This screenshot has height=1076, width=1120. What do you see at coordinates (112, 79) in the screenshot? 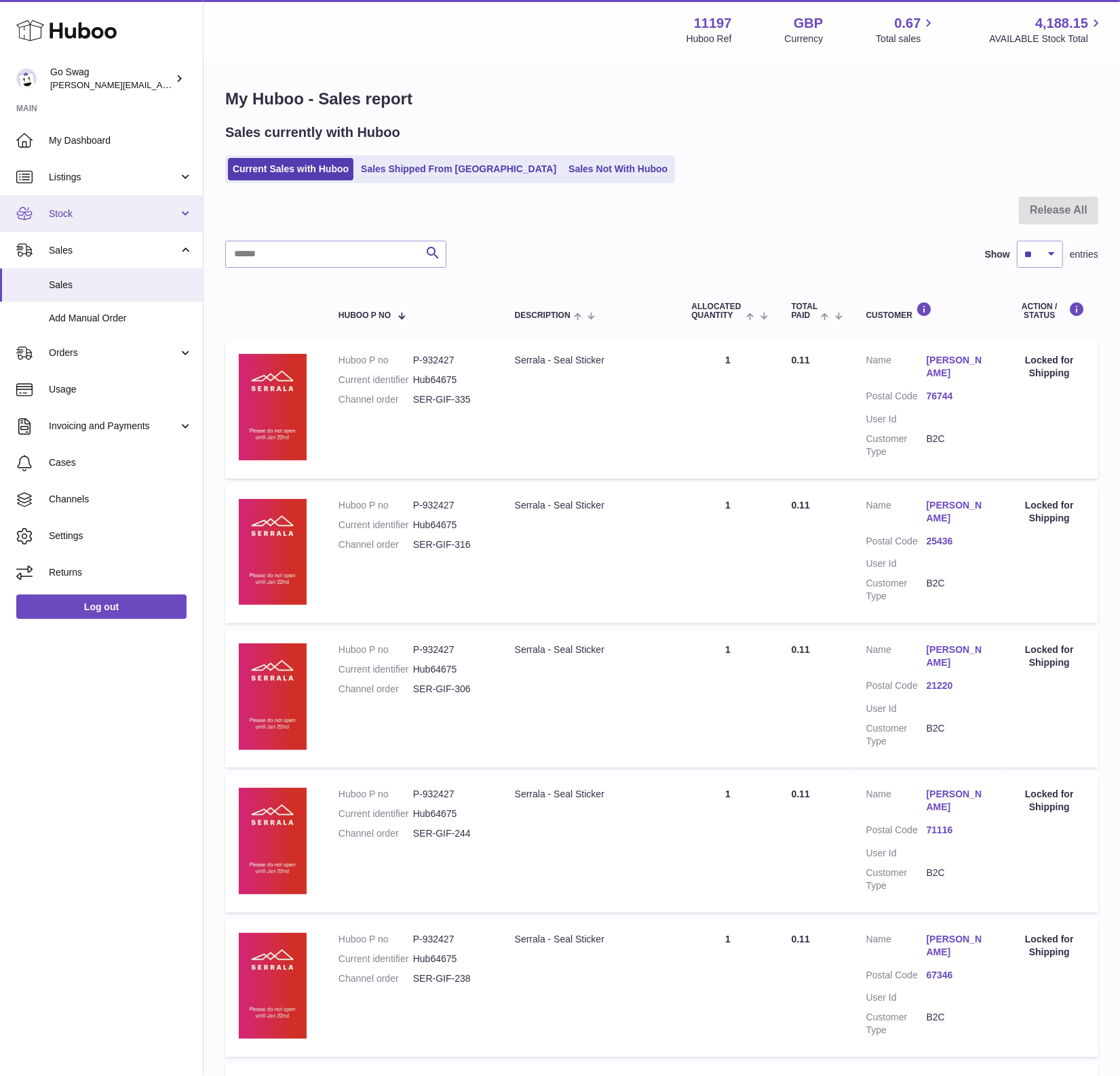
I see `div: Go Swag` at bounding box center [112, 79].